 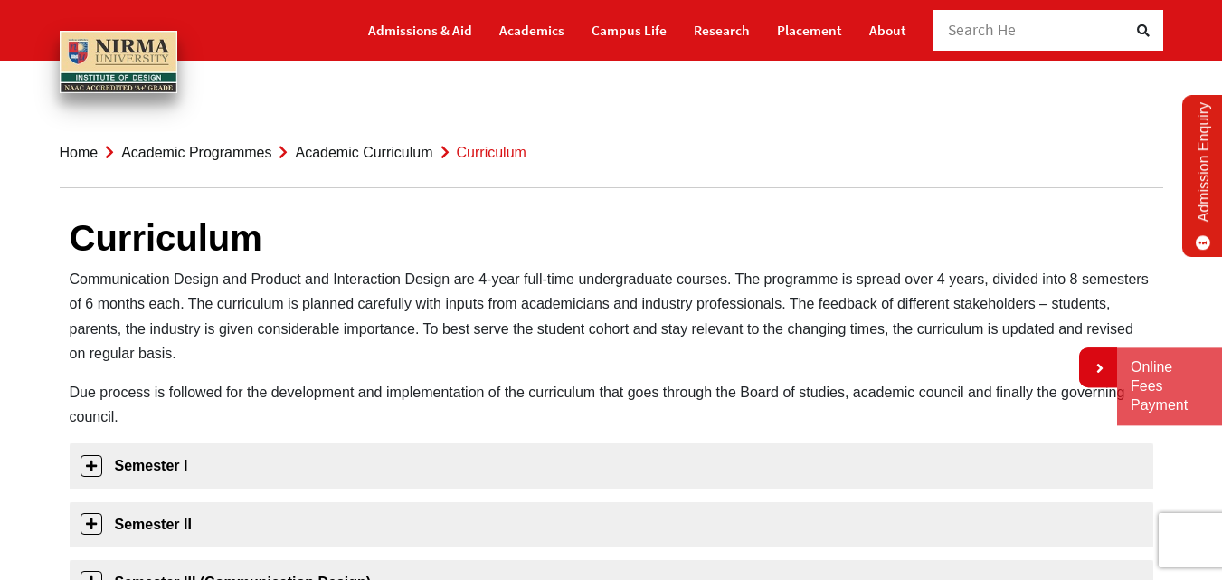 What do you see at coordinates (611, 316) in the screenshot?
I see `p: Communication Design and Product and Interaction Design are 4-year full-time undergraduate course...` at bounding box center [611, 316].